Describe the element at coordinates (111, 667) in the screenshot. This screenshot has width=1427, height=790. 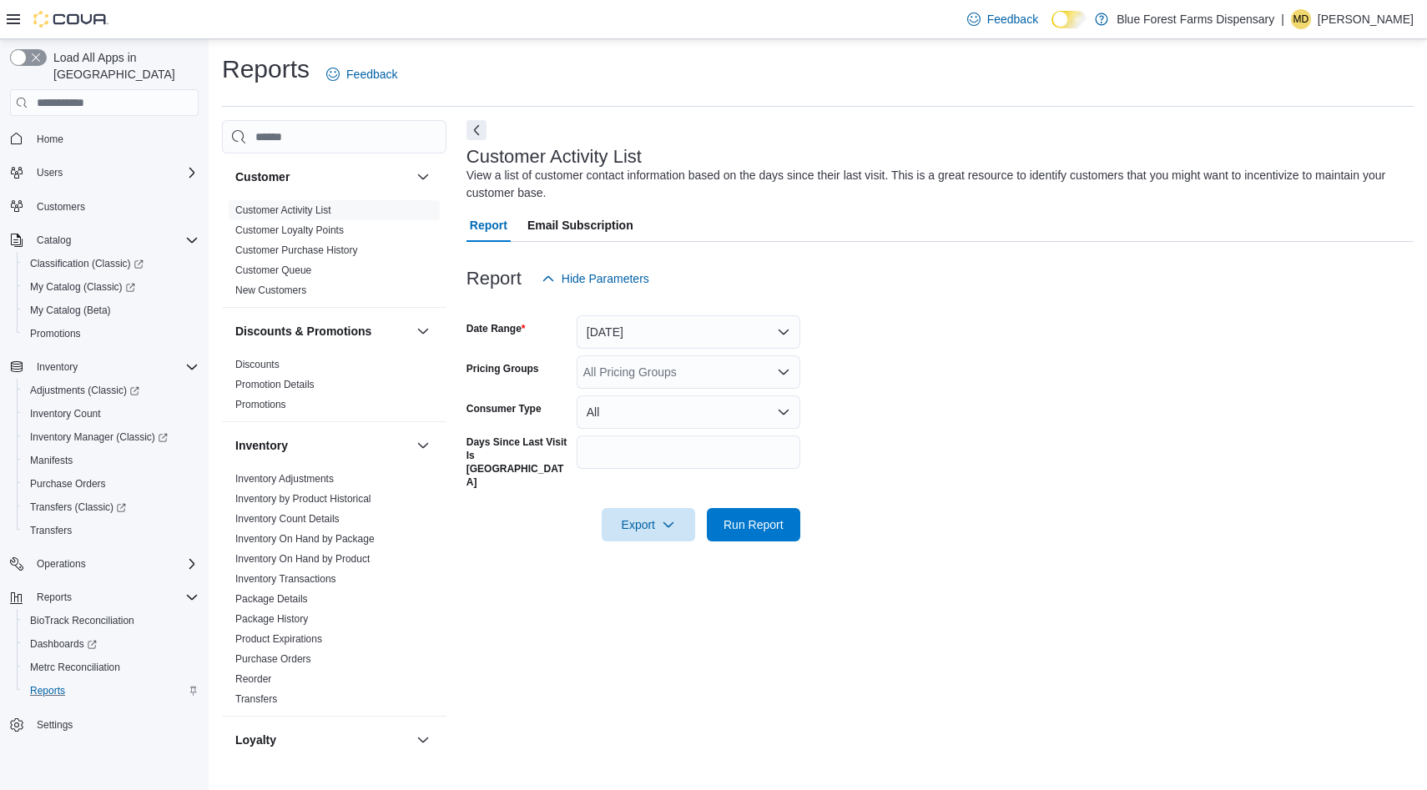
I see `button: Metrc Reconciliation` at that location.